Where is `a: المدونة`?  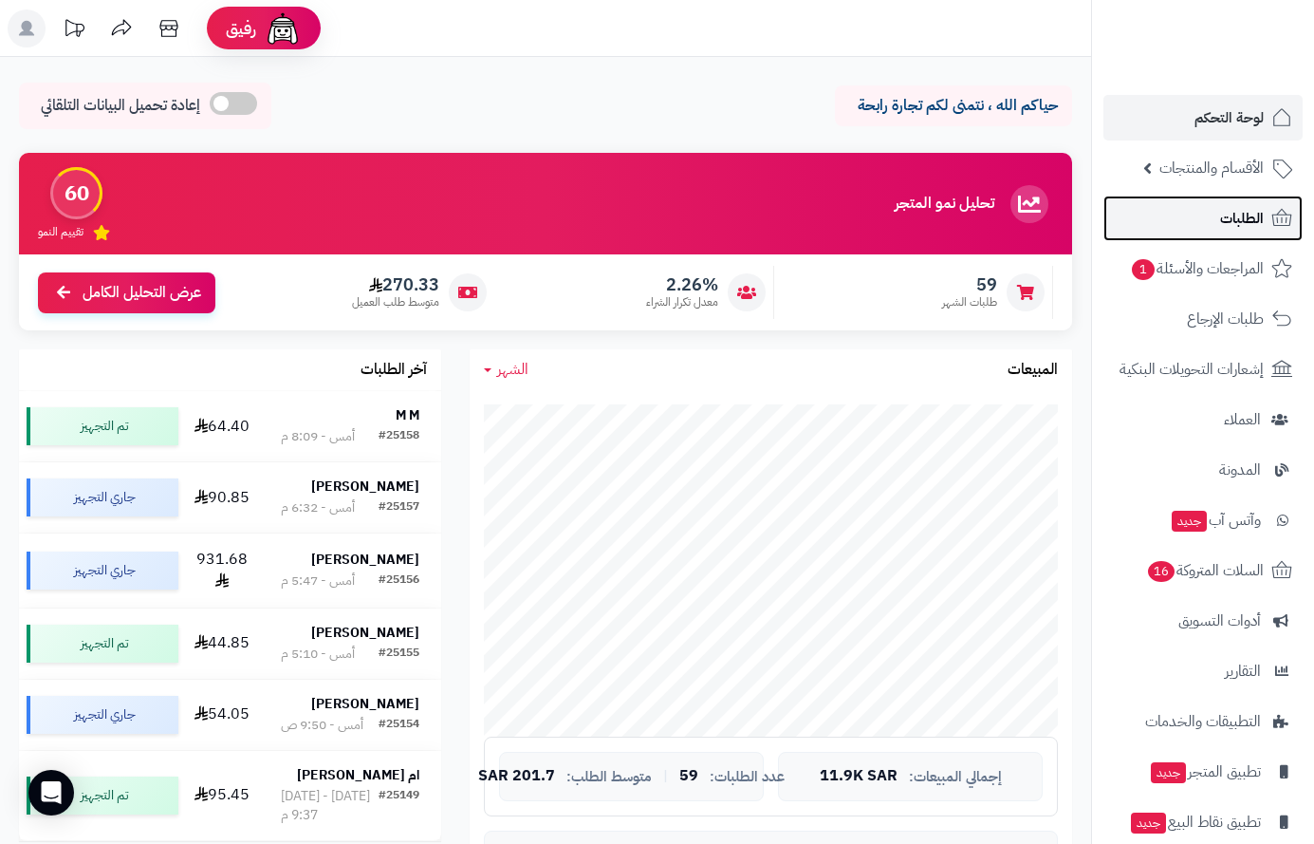 a: المدونة is located at coordinates (1203, 470).